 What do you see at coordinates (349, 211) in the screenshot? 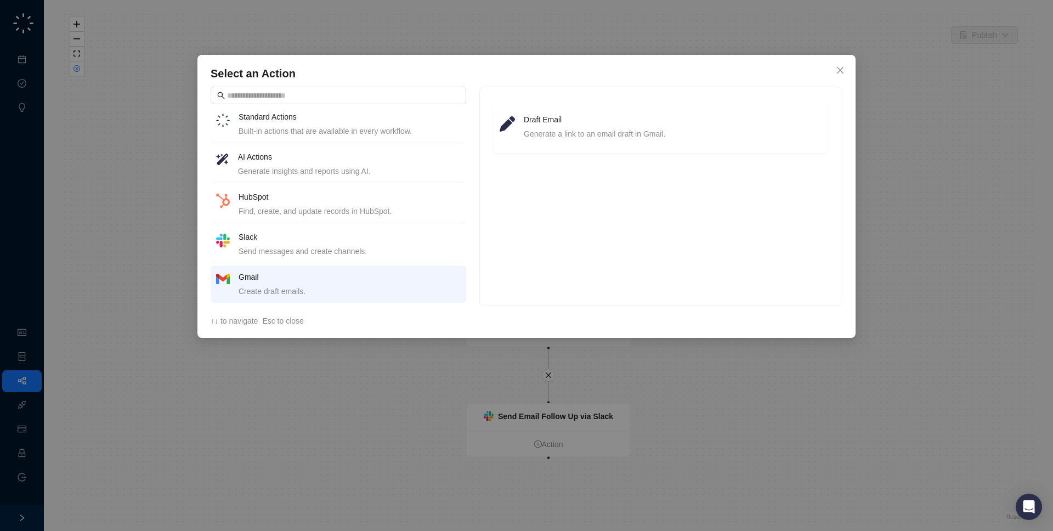
I see `div: Find, create, and update records in HubSpot.` at bounding box center [349, 211].